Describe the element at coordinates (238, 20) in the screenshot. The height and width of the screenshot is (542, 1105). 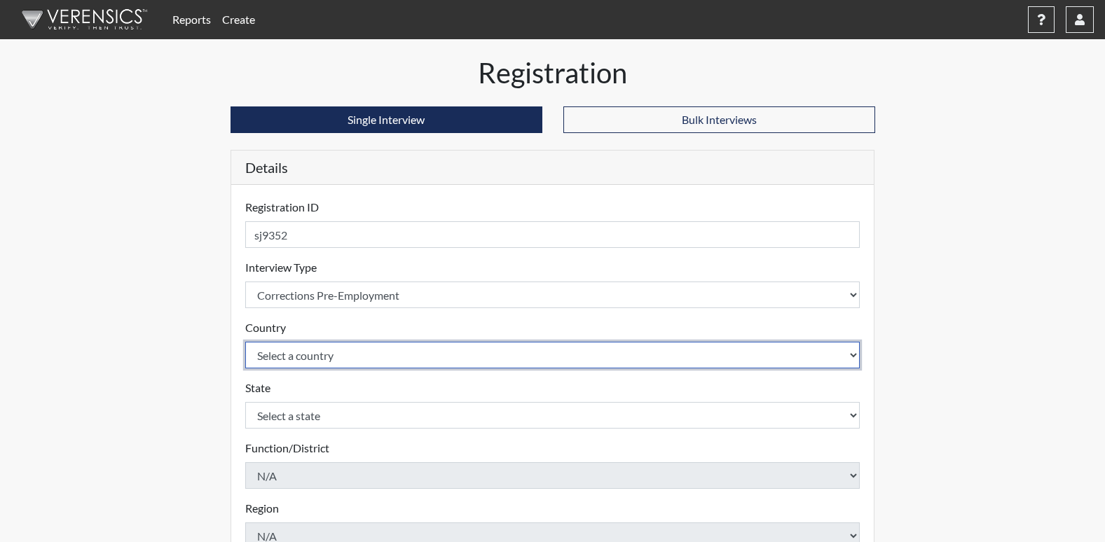
I see `a: Create` at that location.